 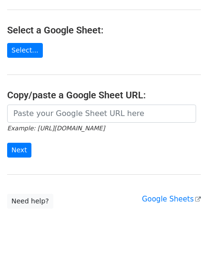 What do you see at coordinates (30, 201) in the screenshot?
I see `a: Need help?` at bounding box center [30, 201].